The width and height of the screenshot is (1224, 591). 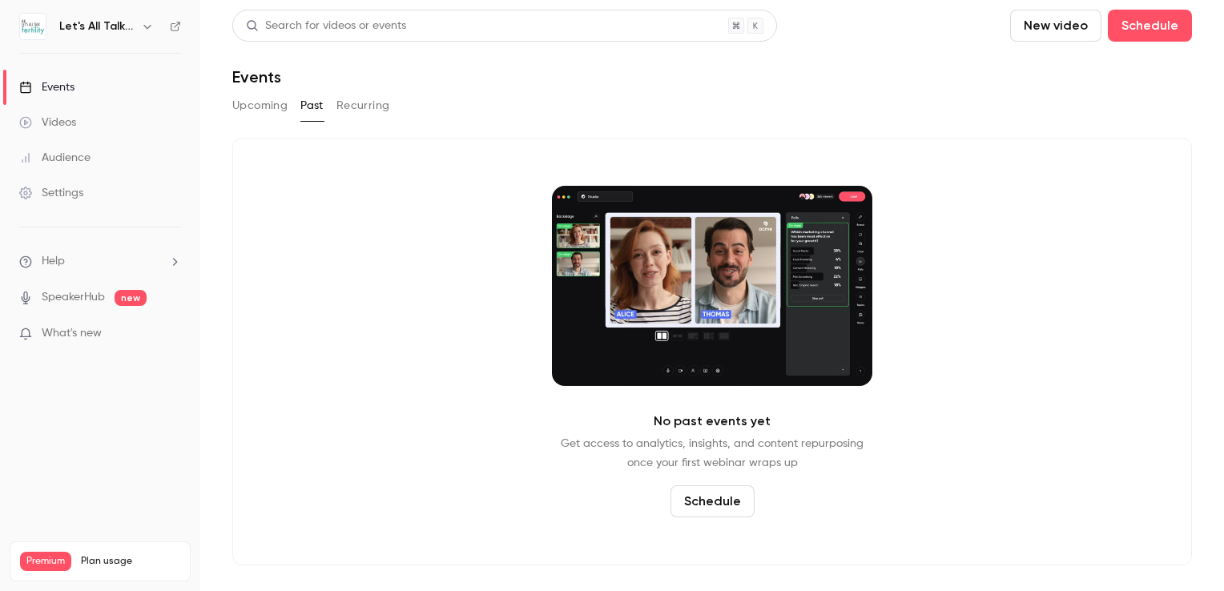 What do you see at coordinates (1056, 26) in the screenshot?
I see `button: New video` at bounding box center [1056, 26].